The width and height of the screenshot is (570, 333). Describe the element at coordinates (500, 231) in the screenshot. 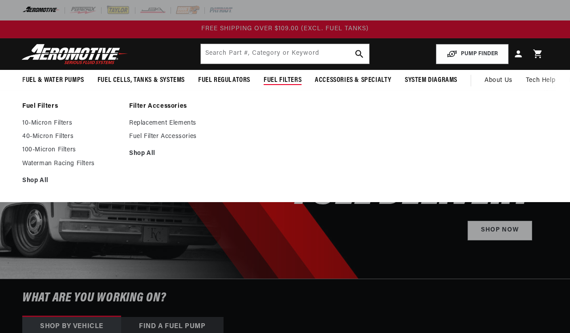

I see `a: Shop Now` at that location.